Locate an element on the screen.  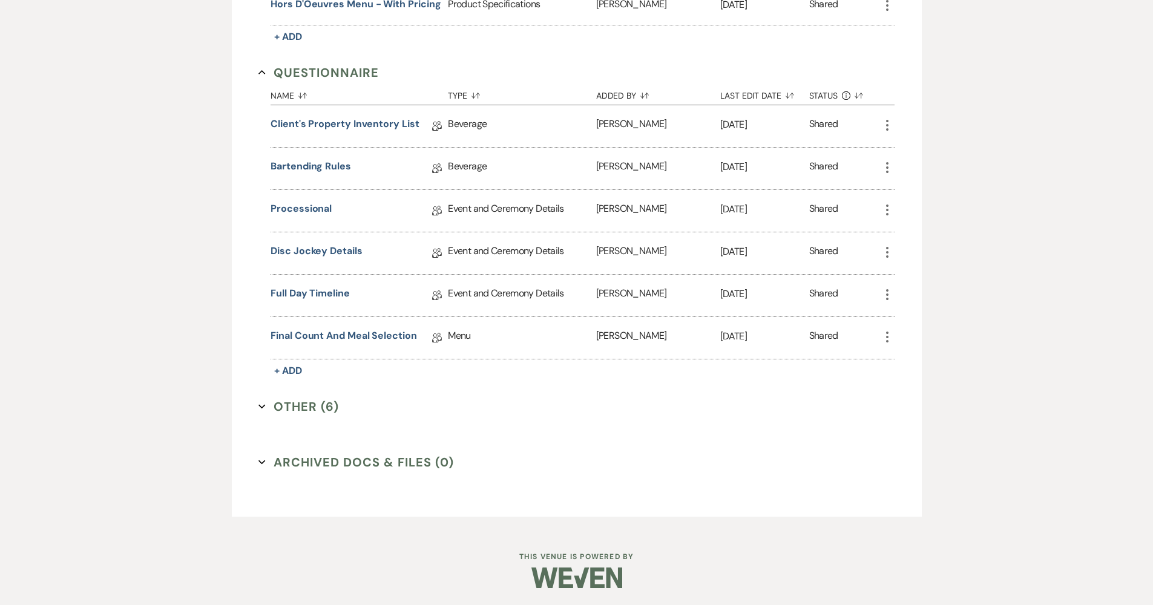
button: Added By is located at coordinates (658, 93).